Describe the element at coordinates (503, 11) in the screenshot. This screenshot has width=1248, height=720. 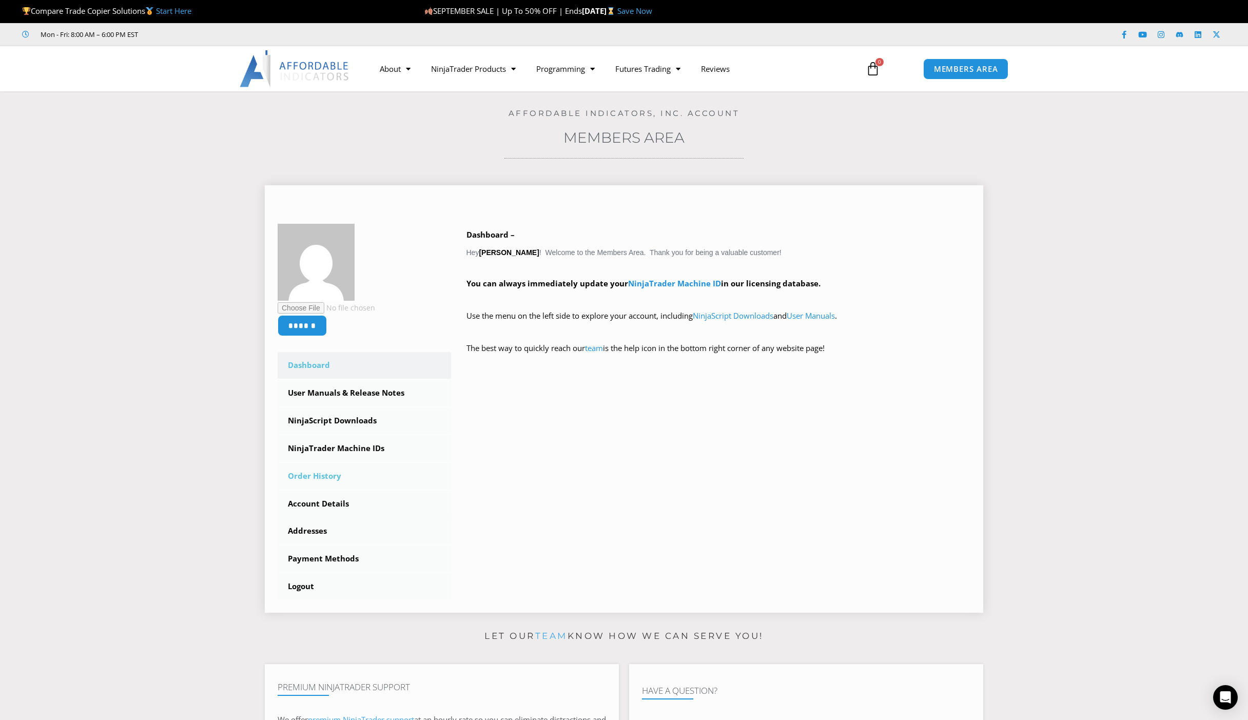
I see `span: SEPTEMBER SALE | Up To 50% OFF | Ends` at that location.